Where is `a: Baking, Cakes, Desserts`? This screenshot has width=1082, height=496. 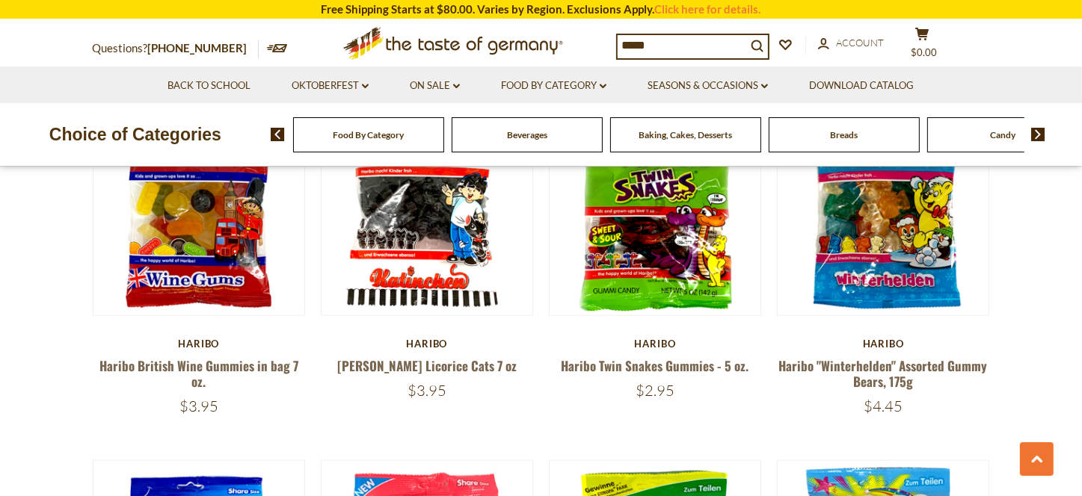 a: Baking, Cakes, Desserts is located at coordinates (685, 135).